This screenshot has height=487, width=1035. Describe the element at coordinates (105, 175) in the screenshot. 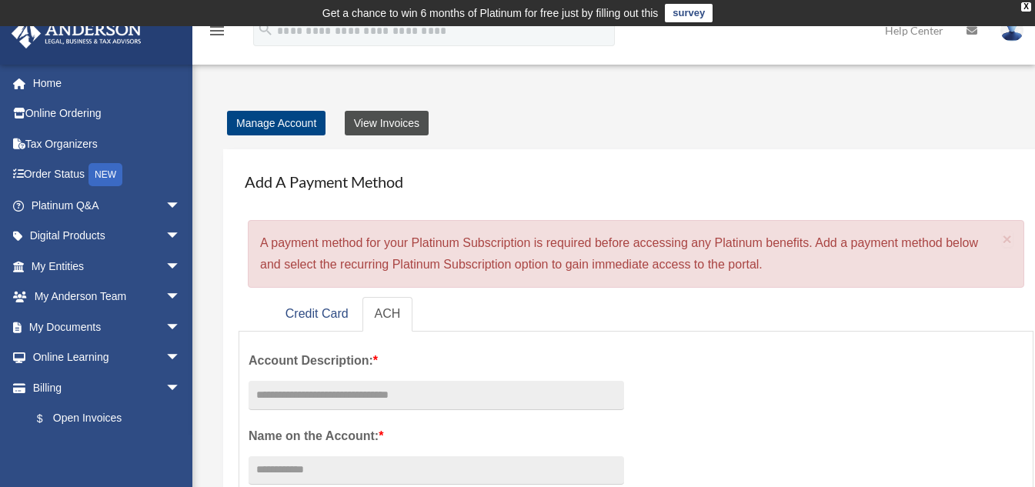

I see `div: NEW` at that location.